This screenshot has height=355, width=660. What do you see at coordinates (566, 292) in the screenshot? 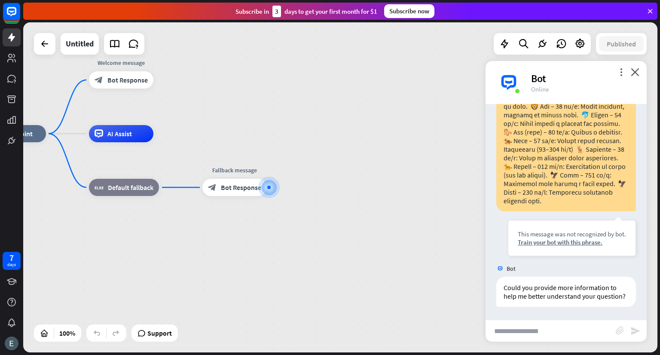
I see `div: Could you provide more information to help me better understand your question?` at bounding box center [566, 292].